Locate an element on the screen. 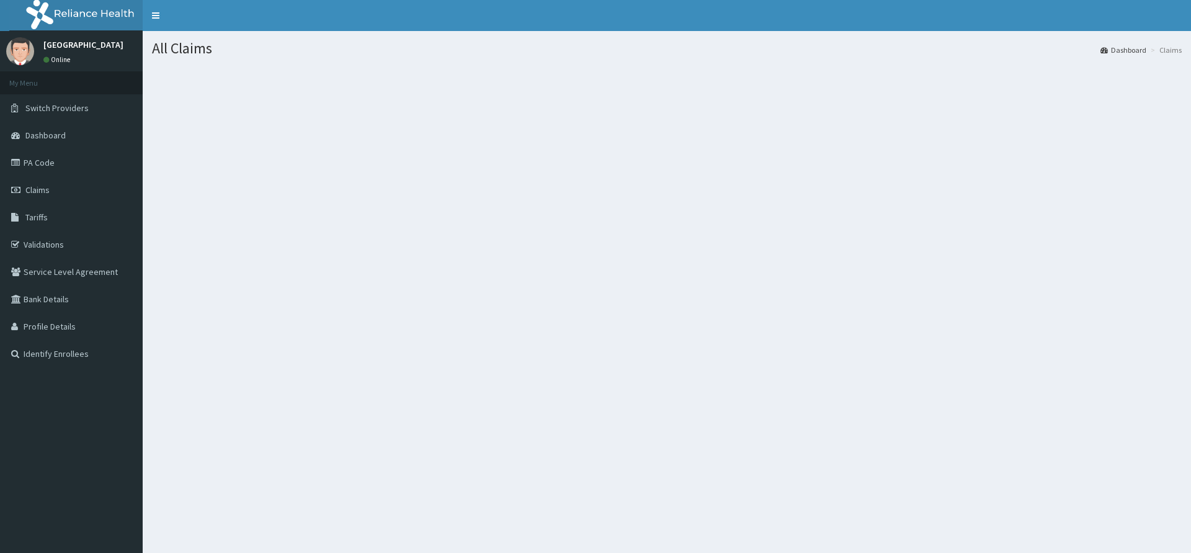 The width and height of the screenshot is (1191, 553). span: Dashboard is located at coordinates (45, 135).